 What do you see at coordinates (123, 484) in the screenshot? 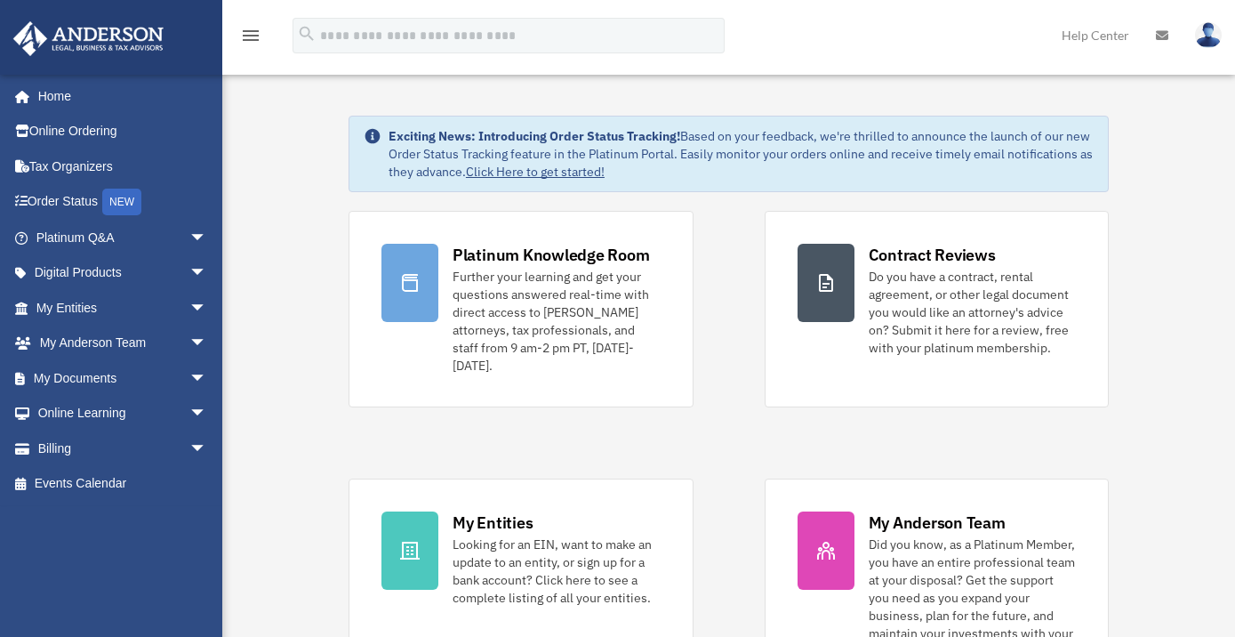
I see `a: Events Calendar` at bounding box center [123, 484].